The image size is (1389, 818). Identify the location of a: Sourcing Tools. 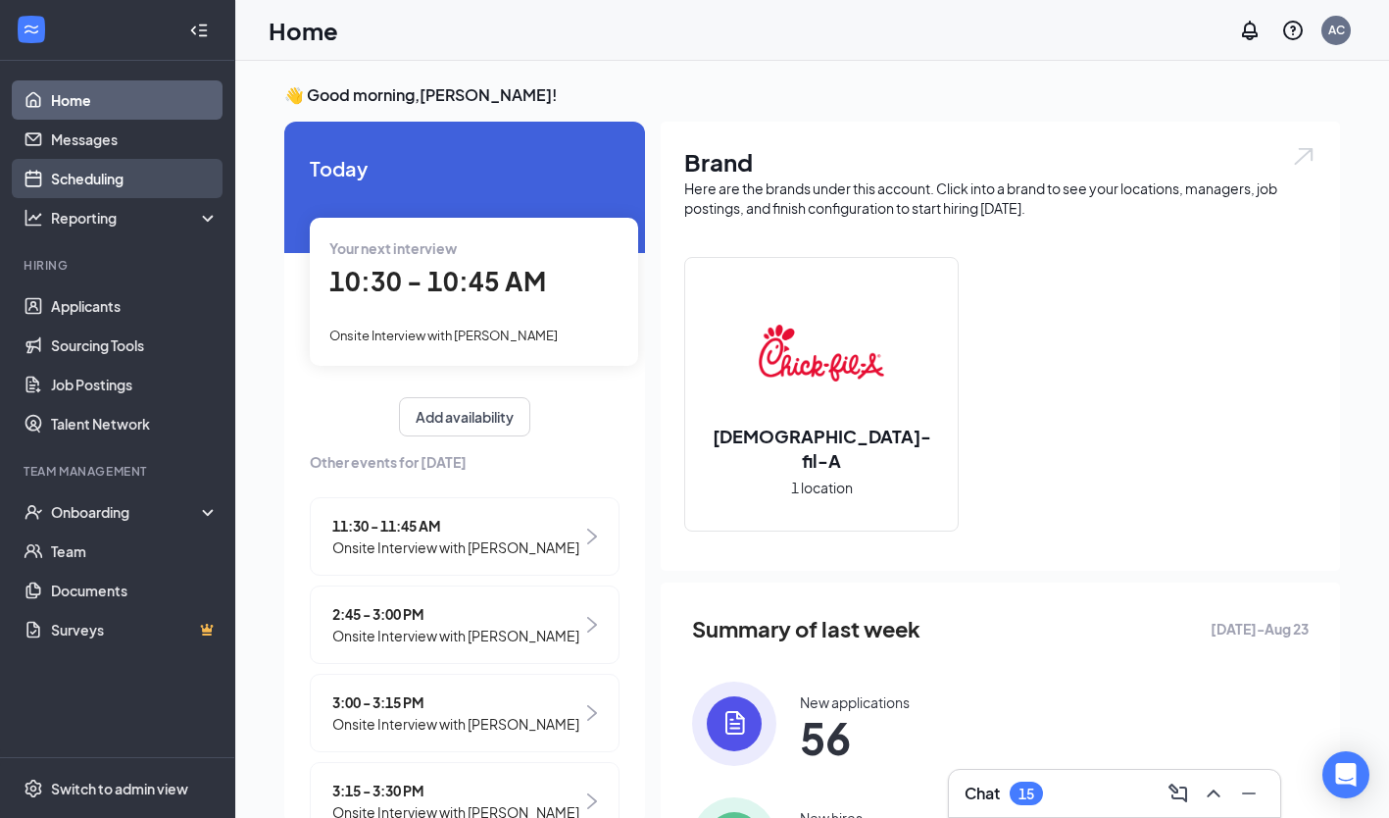
(134, 345).